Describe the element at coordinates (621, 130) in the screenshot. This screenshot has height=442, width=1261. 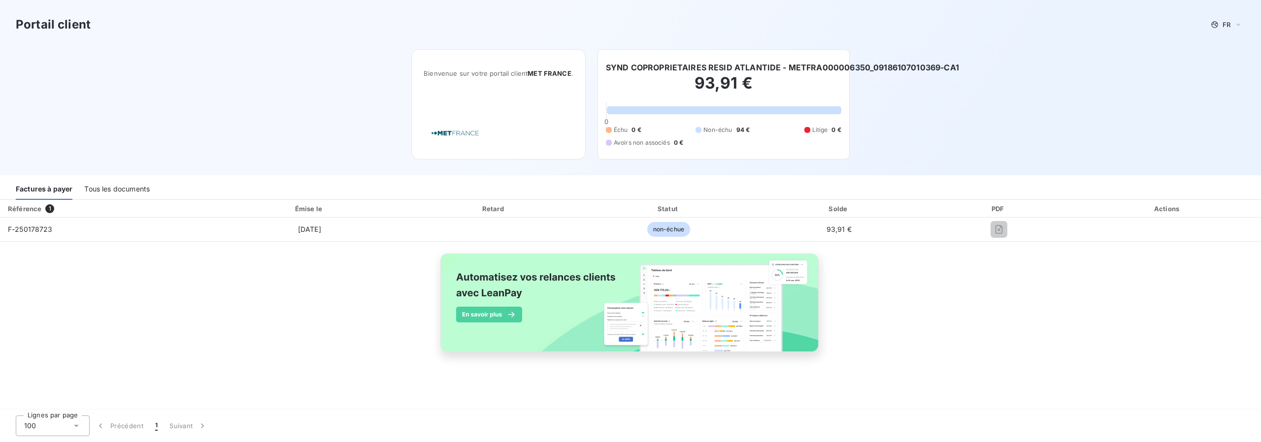
I see `span: Échu` at that location.